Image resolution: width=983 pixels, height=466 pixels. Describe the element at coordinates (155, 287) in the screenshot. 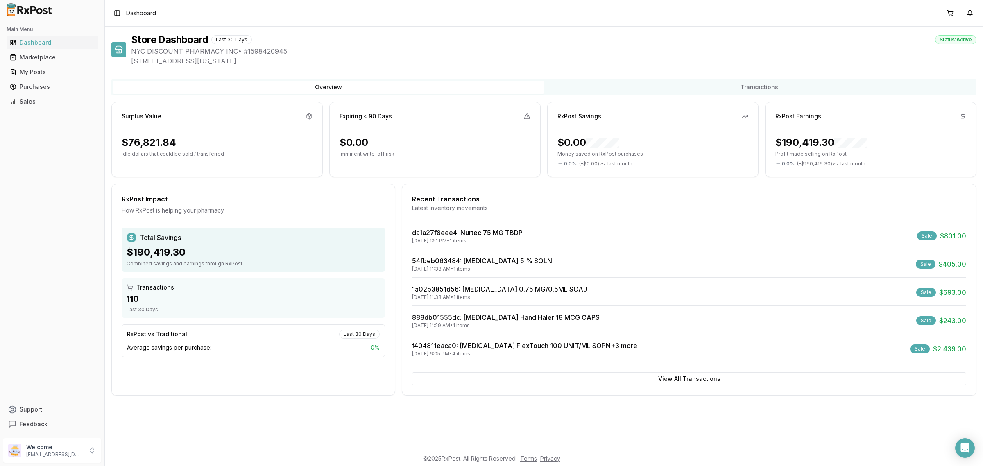

I see `span: Transactions` at that location.